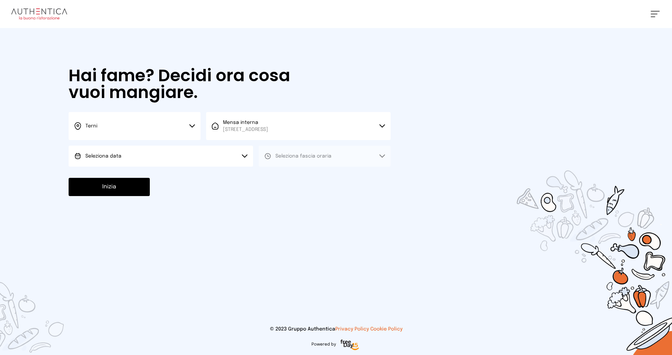  Describe the element at coordinates (325, 156) in the screenshot. I see `button: Seleziona fascia oraria` at that location.